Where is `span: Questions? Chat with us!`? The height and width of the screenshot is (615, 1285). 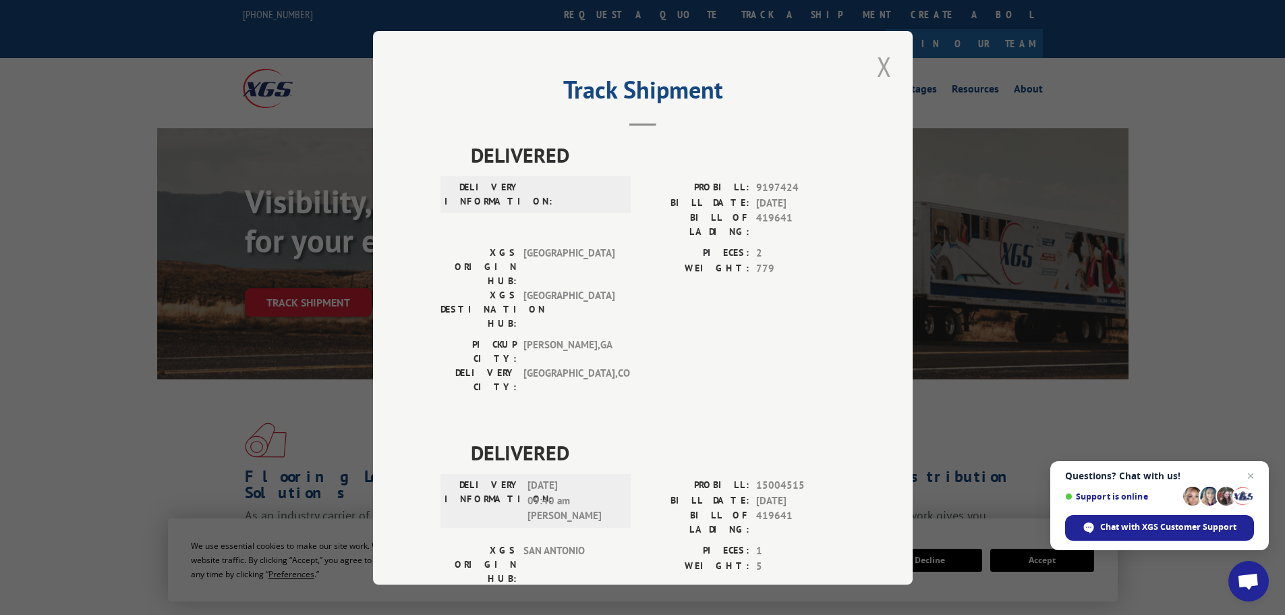
span: Questions? Chat with us! is located at coordinates (1160, 476).